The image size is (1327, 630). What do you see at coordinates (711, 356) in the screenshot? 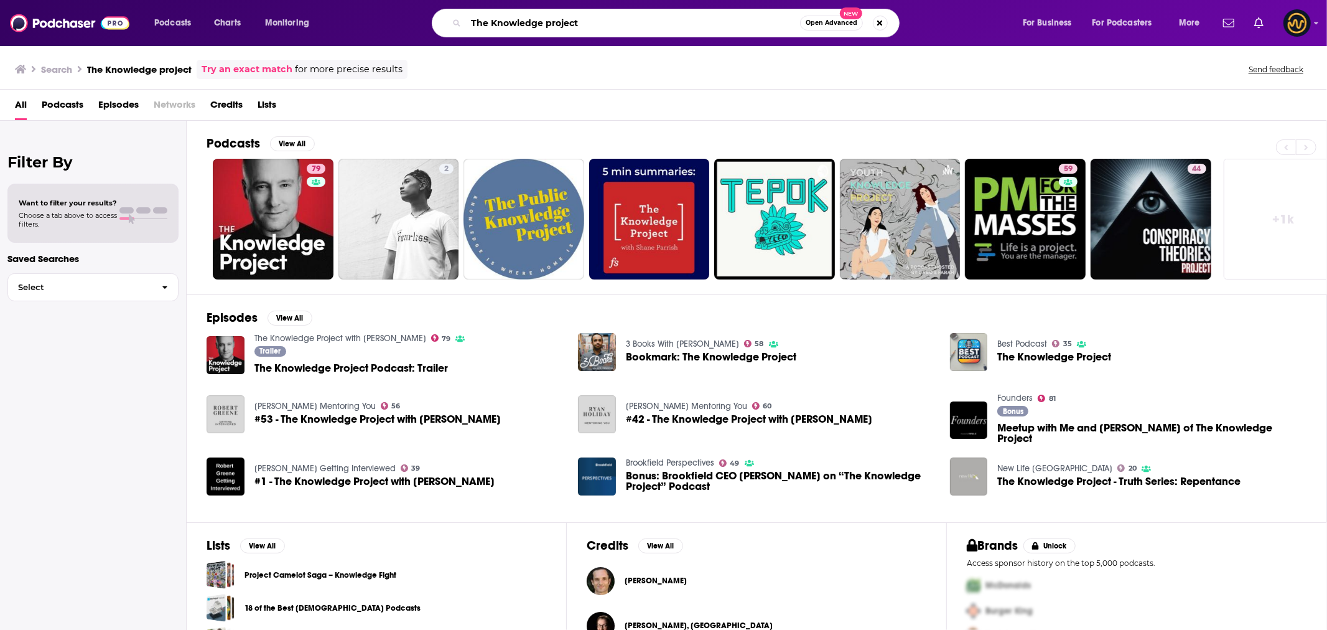
I see `span: Bookmark: The Knowledge Project` at bounding box center [711, 356].